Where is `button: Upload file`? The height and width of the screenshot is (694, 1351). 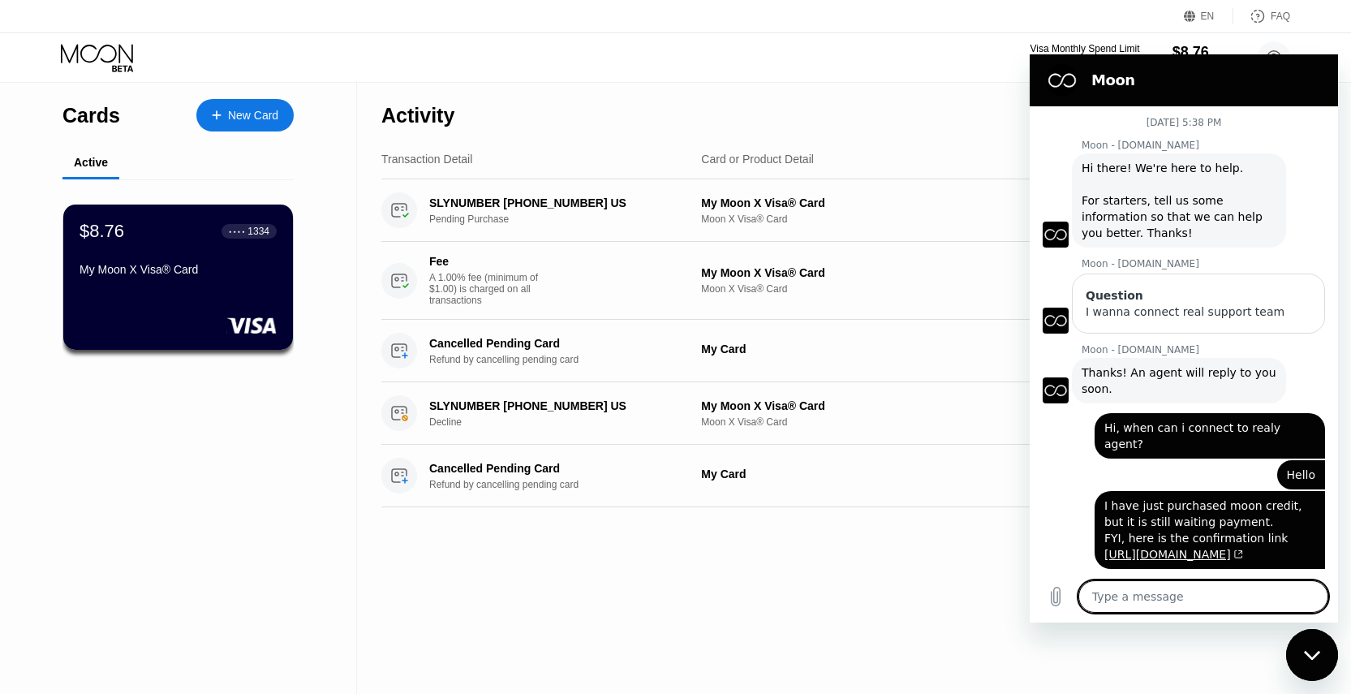
button: Upload file is located at coordinates (26, 542).